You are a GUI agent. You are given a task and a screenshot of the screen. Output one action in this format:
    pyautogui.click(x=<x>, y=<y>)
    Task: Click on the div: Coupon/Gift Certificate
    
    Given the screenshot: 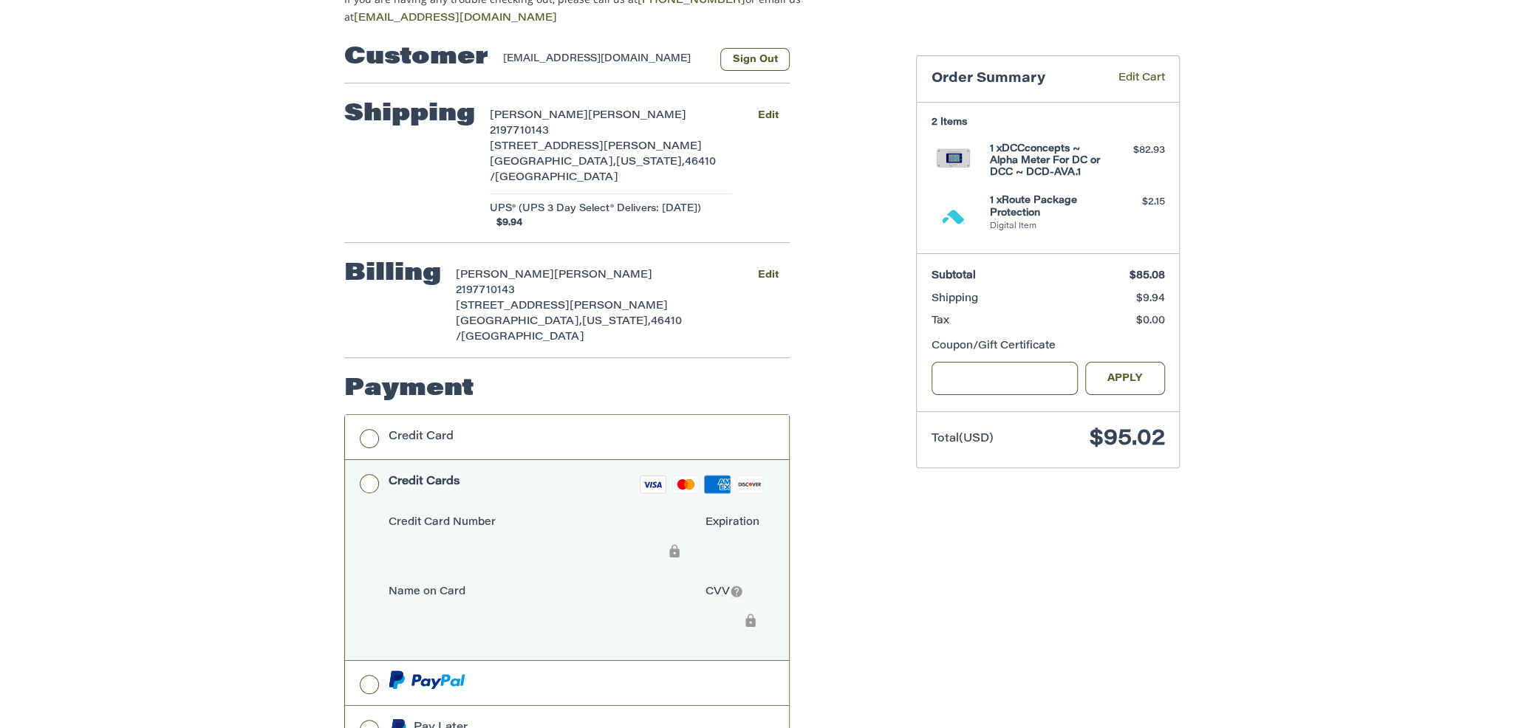 What is the action you would take?
    pyautogui.click(x=1048, y=346)
    